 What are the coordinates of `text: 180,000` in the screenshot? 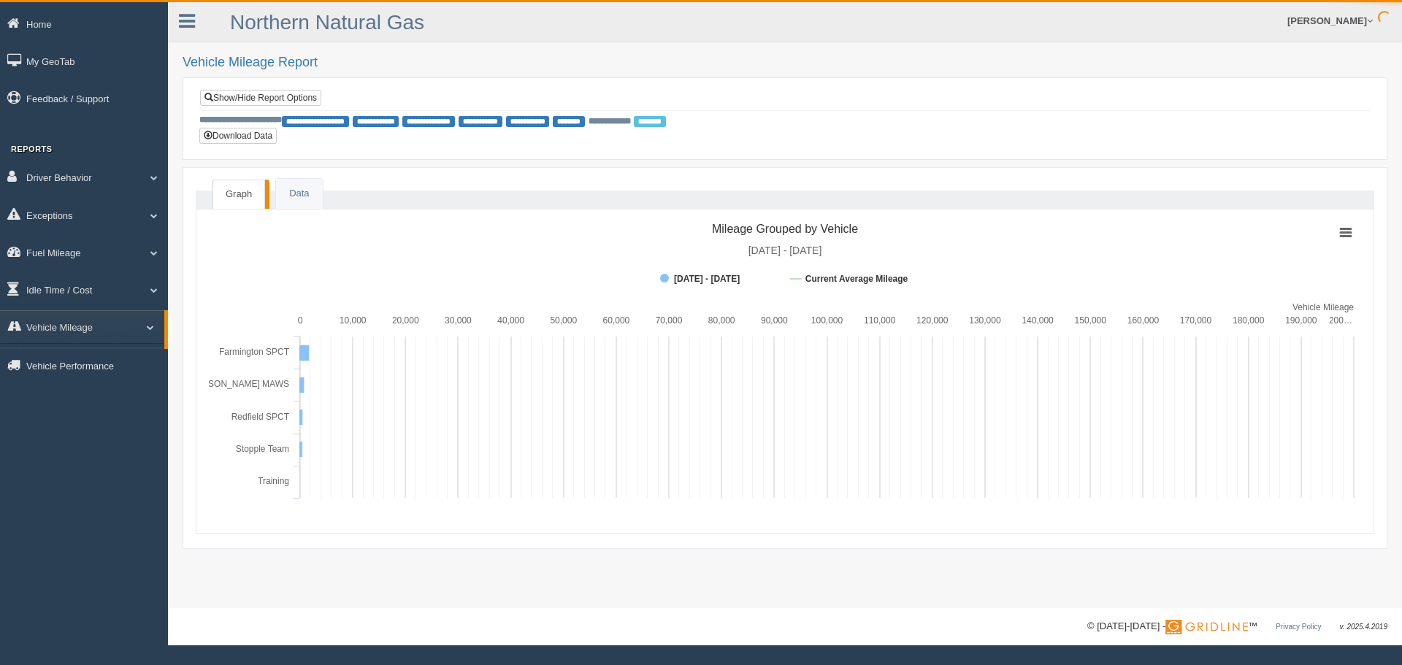 It's located at (1248, 321).